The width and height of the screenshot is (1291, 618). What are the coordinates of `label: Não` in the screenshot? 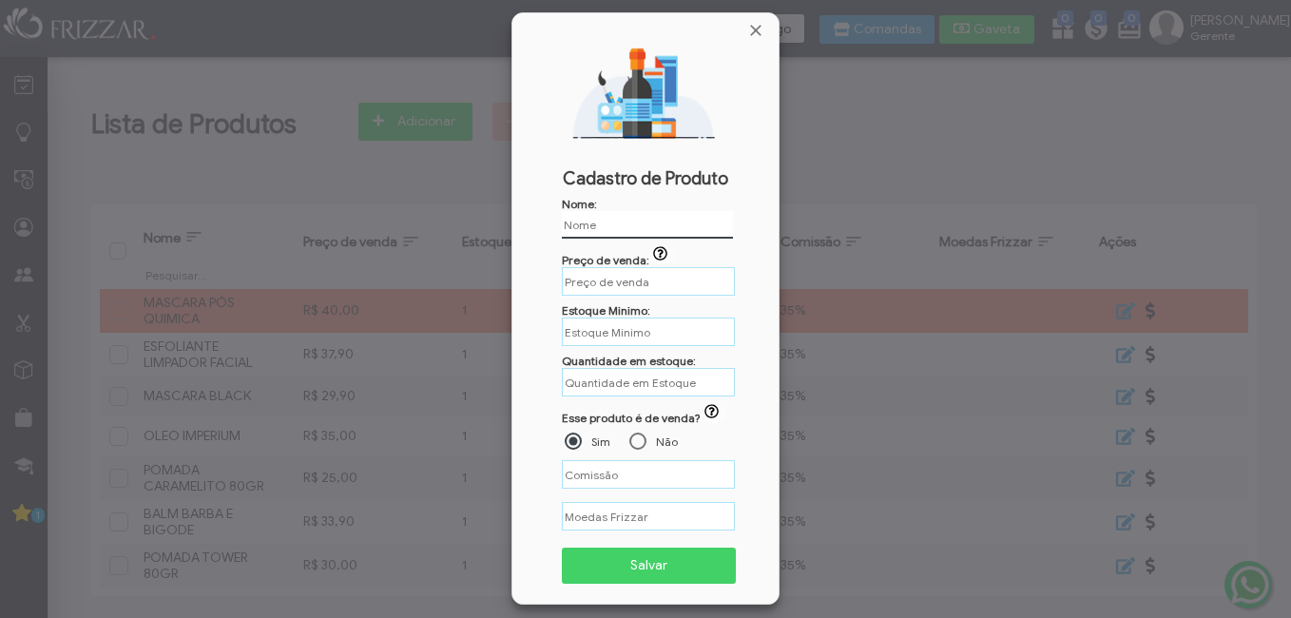 It's located at (666, 441).